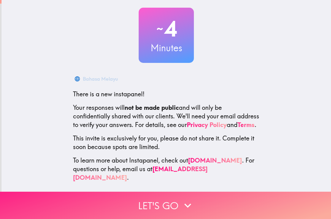 This screenshot has width=331, height=219. I want to click on p: Your responses will and will only be confidentially shared with our clients. We'll need your emai..., so click(166, 116).